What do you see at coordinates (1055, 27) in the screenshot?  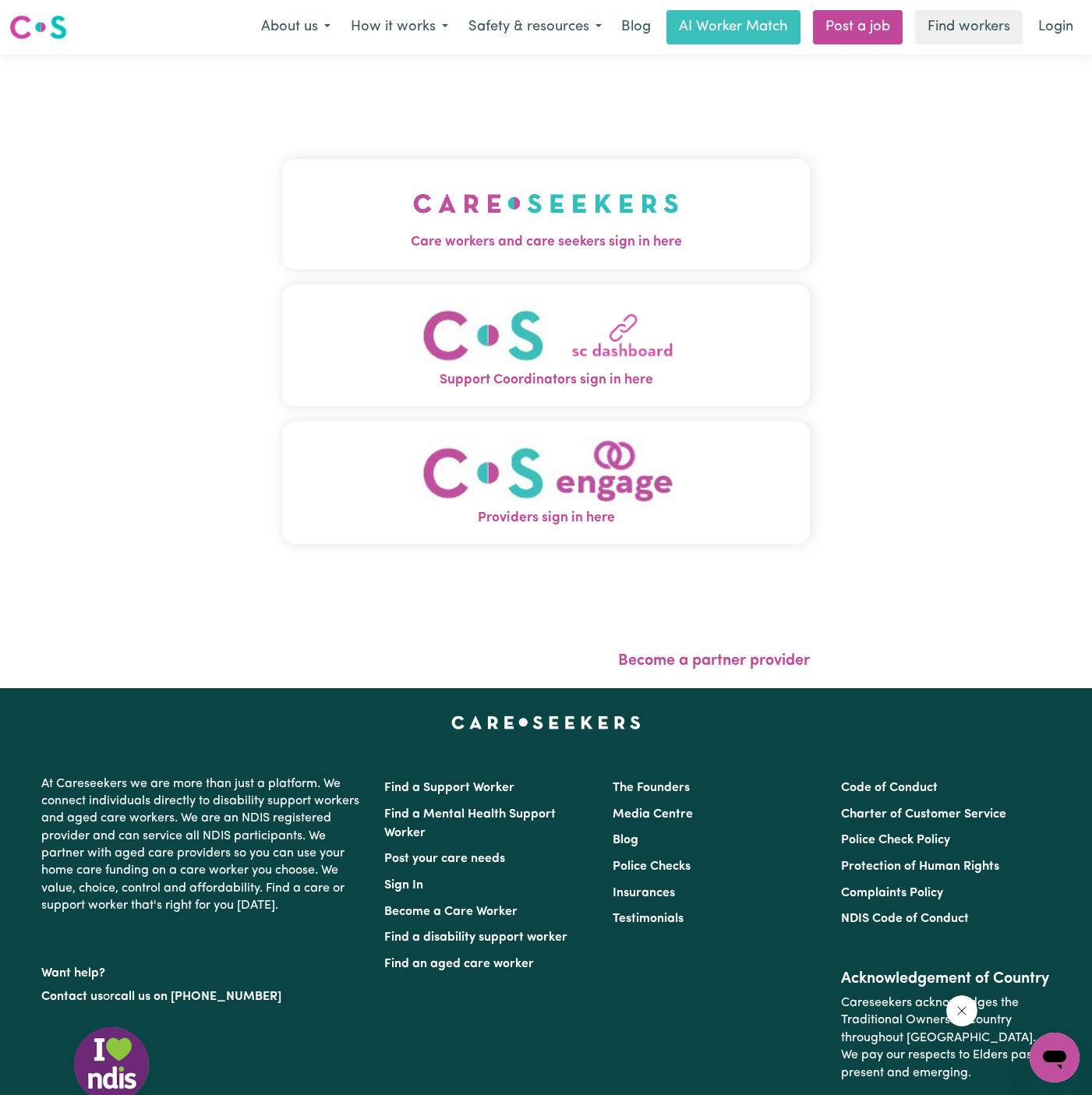 I see `a: Login` at bounding box center [1055, 27].